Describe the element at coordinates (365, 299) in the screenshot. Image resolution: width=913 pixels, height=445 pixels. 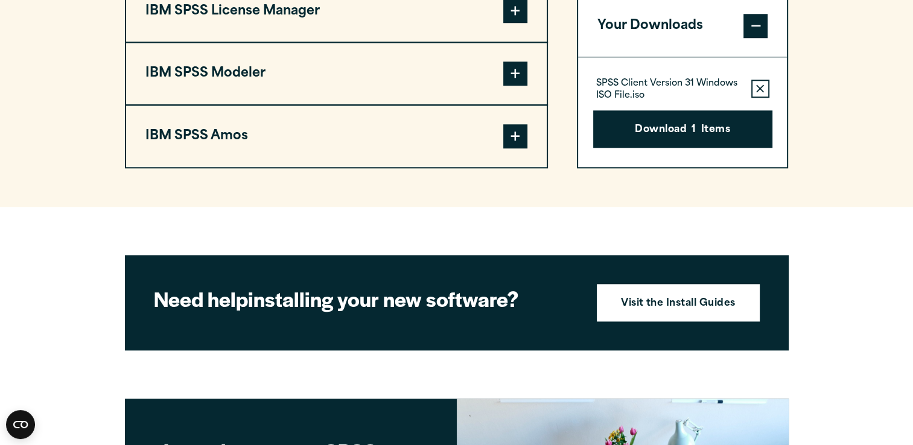
I see `h2: installing your new software?` at that location.